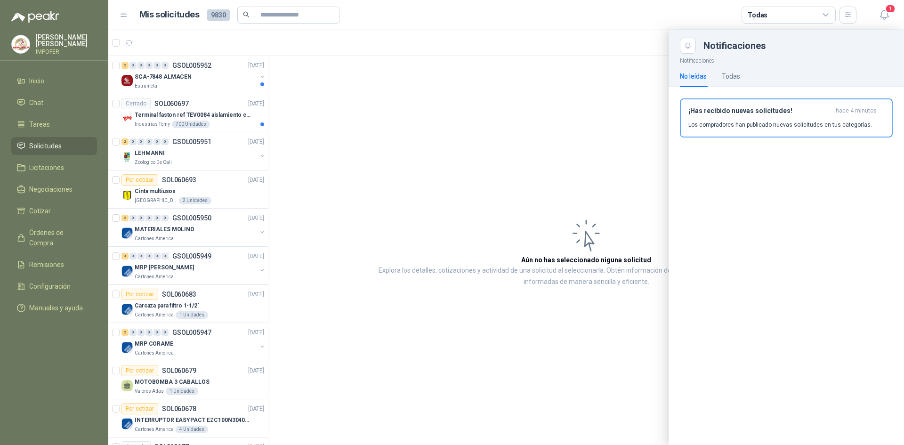  Describe the element at coordinates (54, 189) in the screenshot. I see `a: Negociaciones` at that location.